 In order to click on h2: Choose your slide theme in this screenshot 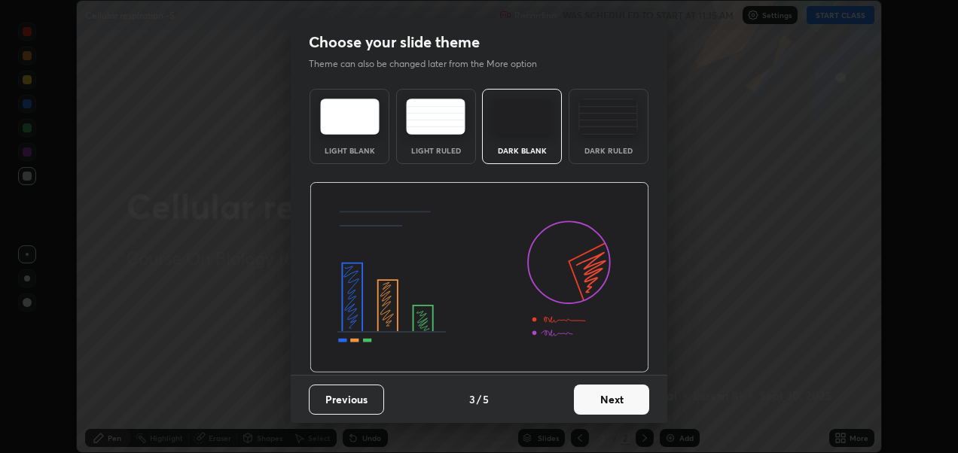, I will do `click(394, 42)`.